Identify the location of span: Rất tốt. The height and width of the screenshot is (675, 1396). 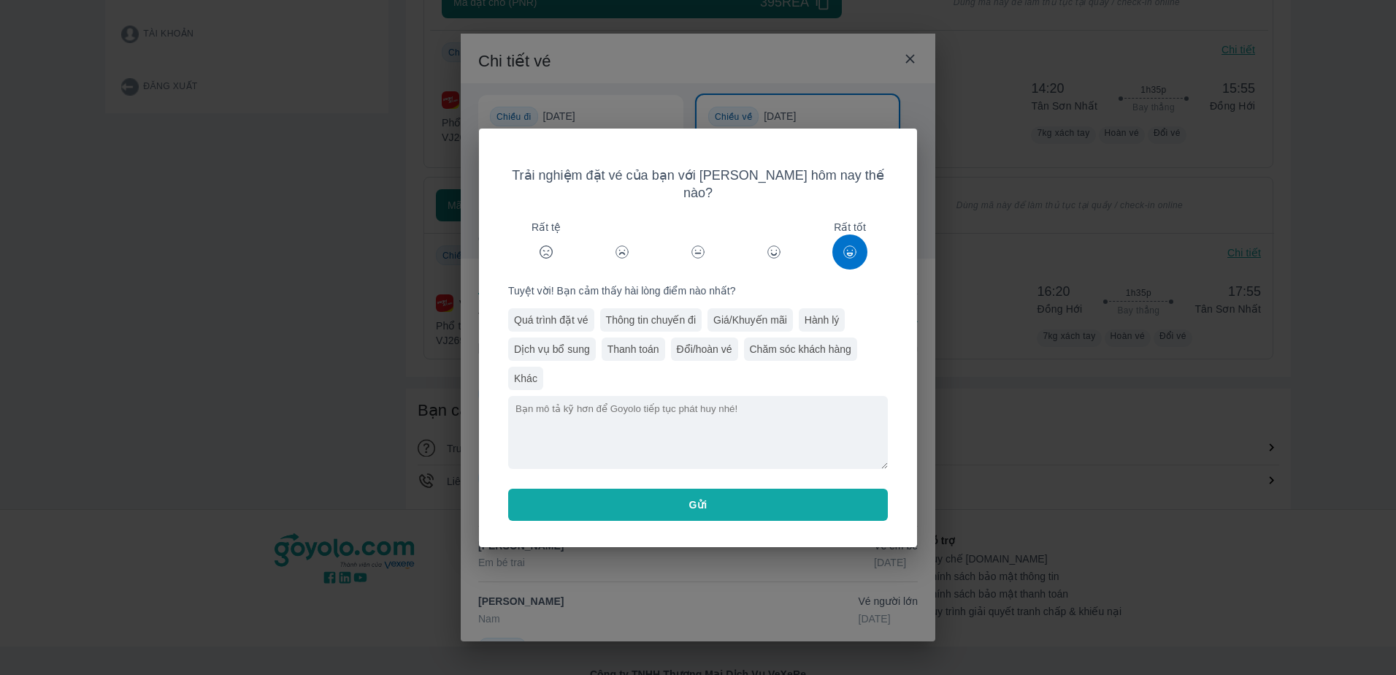
(850, 227).